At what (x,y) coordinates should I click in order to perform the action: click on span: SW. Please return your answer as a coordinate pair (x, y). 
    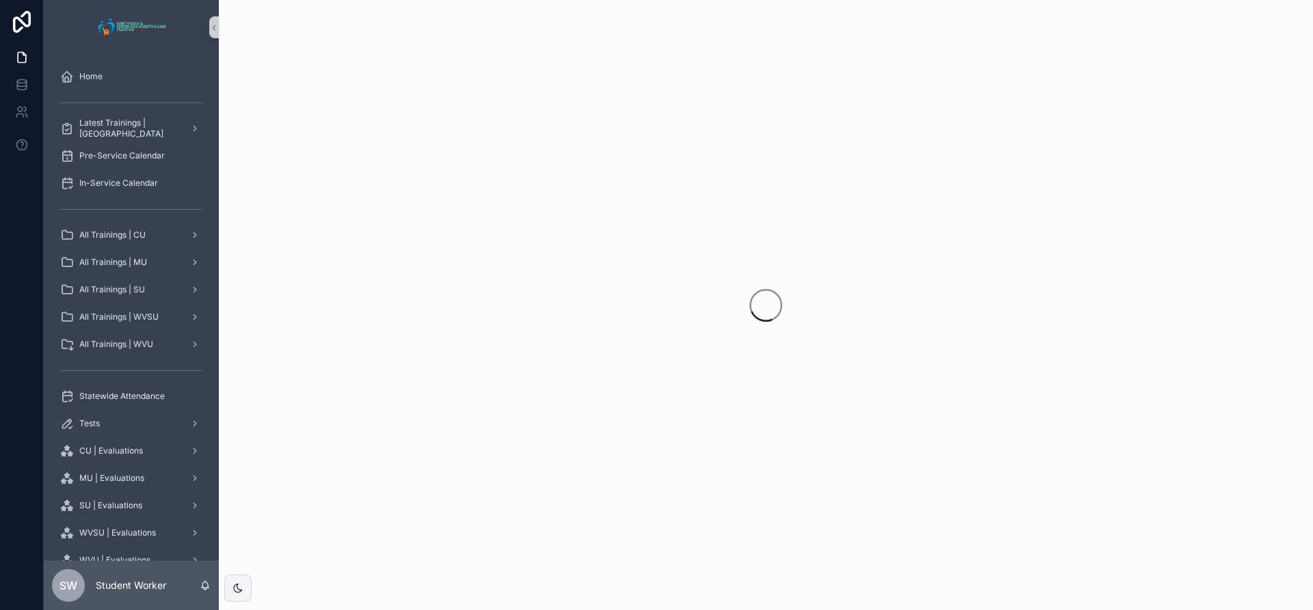
    Looking at the image, I should click on (68, 586).